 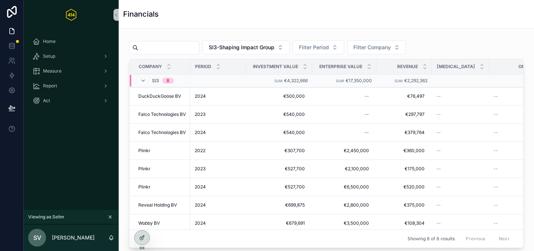 I want to click on span: Act, so click(x=46, y=101).